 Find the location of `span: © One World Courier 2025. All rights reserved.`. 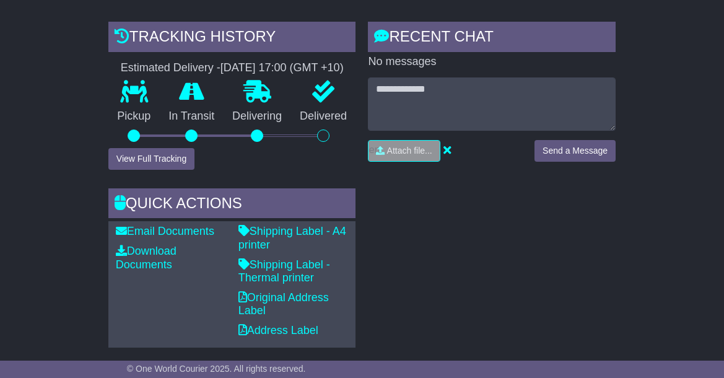

span: © One World Courier 2025. All rights reserved. is located at coordinates (216, 369).